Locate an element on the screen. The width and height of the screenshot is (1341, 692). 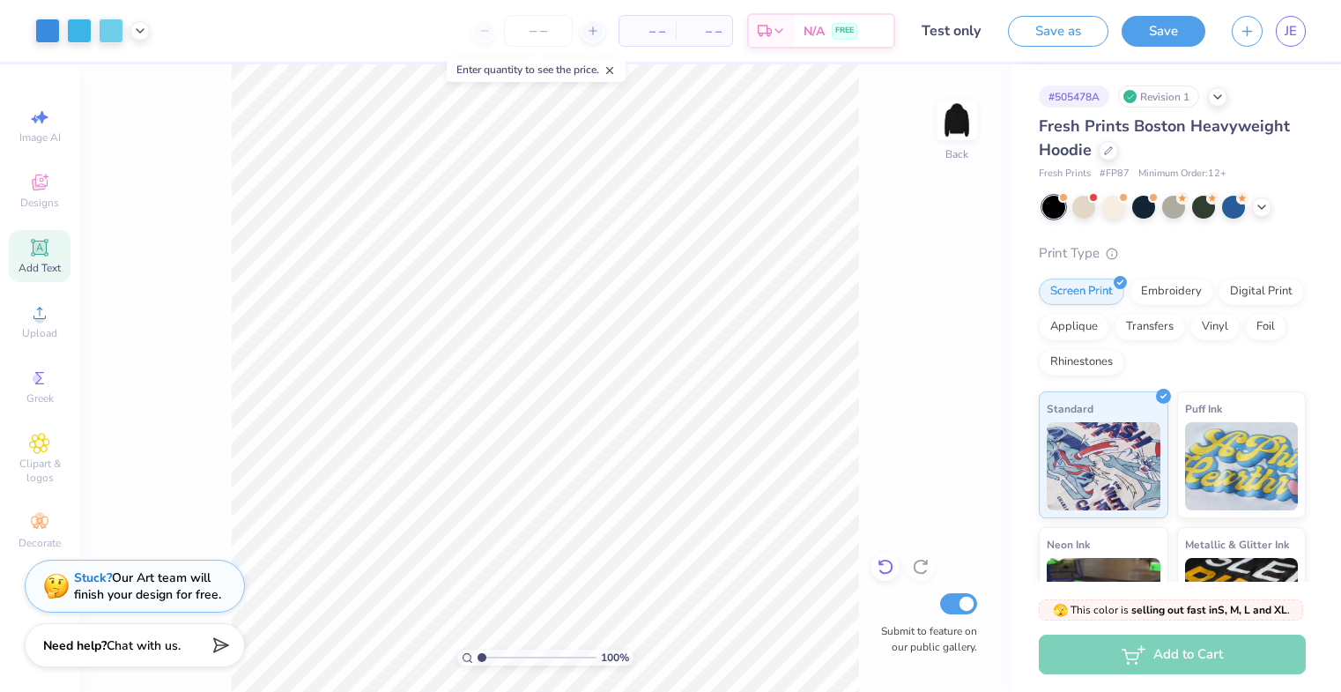
span: Puff Ink is located at coordinates (1204, 408).